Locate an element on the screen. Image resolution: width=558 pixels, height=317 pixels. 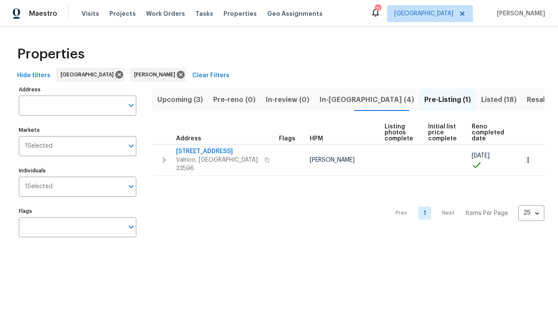
span: In-review (0) is located at coordinates (288, 100).